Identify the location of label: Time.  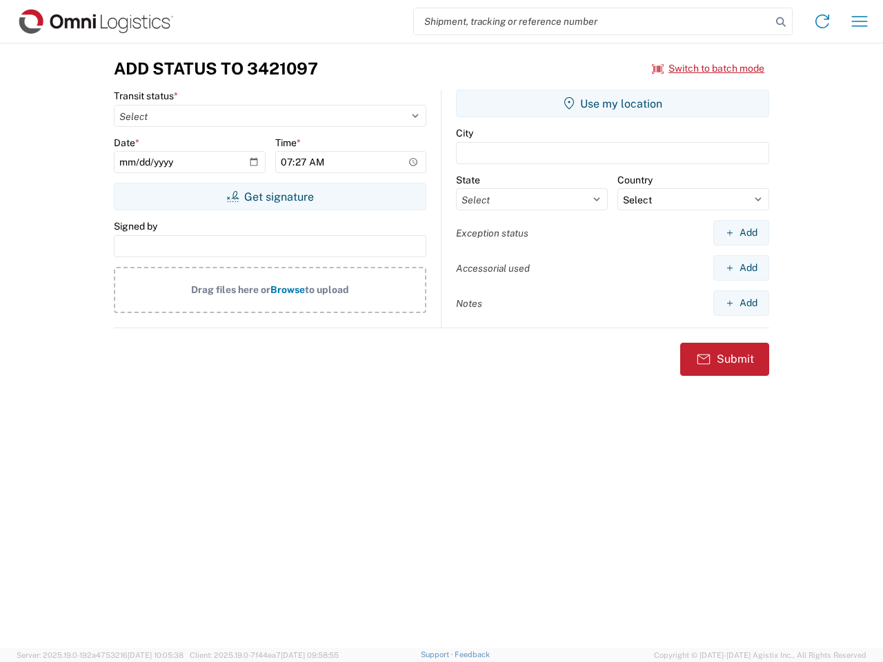
(288, 143).